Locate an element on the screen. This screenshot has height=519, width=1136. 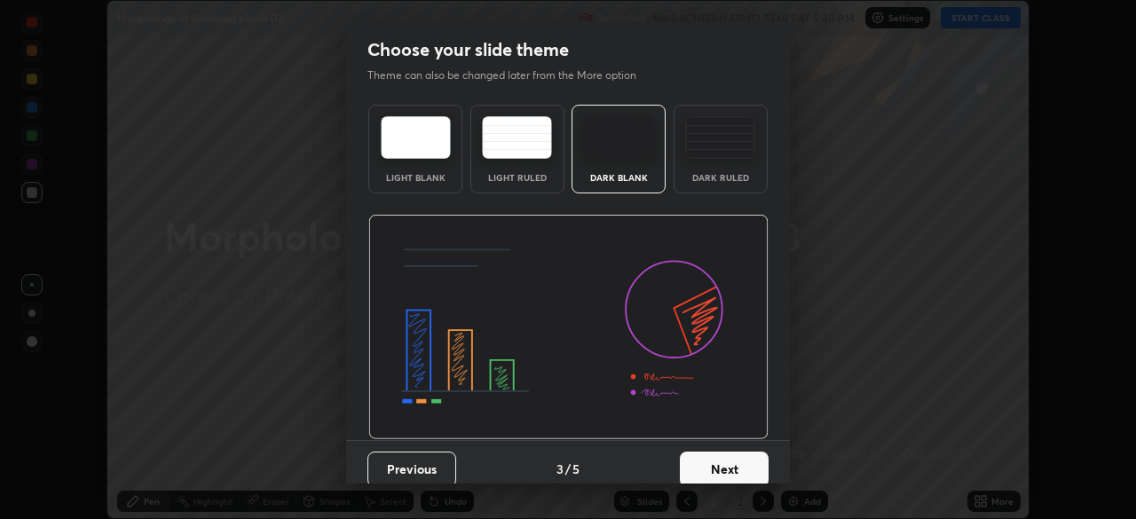
h4: 3 is located at coordinates (560, 469).